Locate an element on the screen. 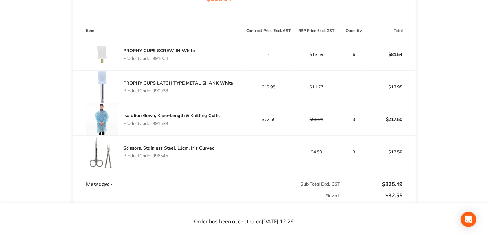 This screenshot has width=489, height=240. p: $72.50 is located at coordinates (268, 119).